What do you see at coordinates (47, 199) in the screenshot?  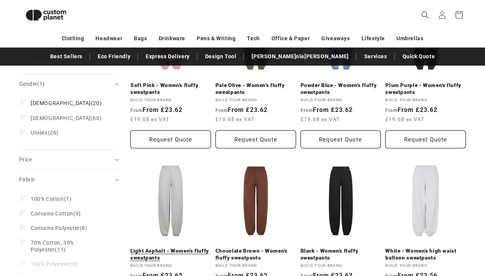 I see `span: 100% Cotton` at bounding box center [47, 199].